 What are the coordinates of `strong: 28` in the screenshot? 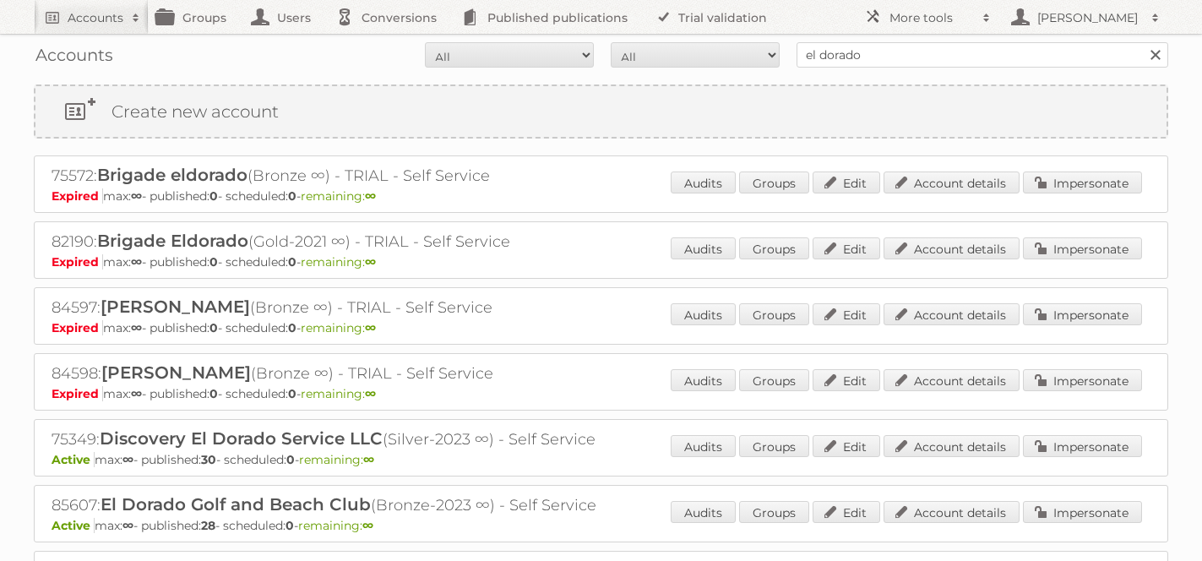 It's located at (208, 525).